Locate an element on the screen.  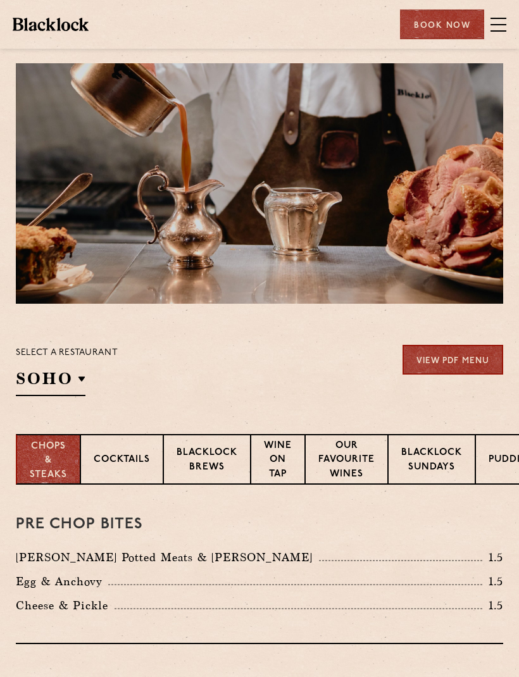
p: Chops & Steaks is located at coordinates (48, 461).